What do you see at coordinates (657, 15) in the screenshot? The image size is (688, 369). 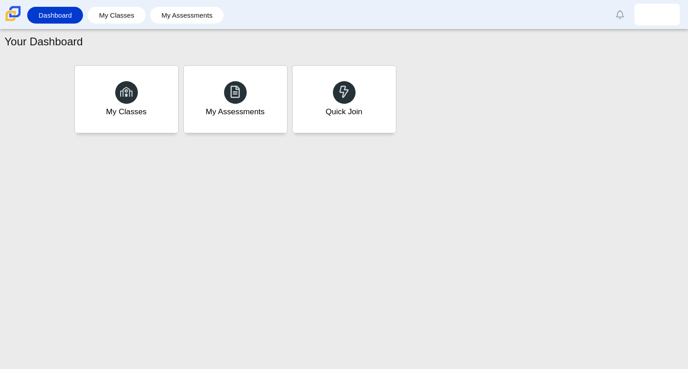 I see `img: javier.ibarra.AZ5HAL` at bounding box center [657, 15].